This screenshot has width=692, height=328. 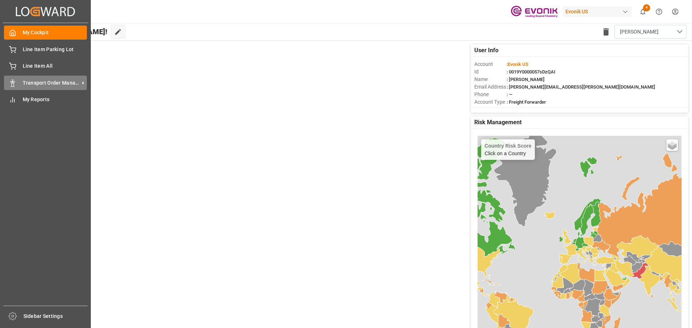 What do you see at coordinates (672, 145) in the screenshot?
I see `a: Layers` at bounding box center [672, 145].